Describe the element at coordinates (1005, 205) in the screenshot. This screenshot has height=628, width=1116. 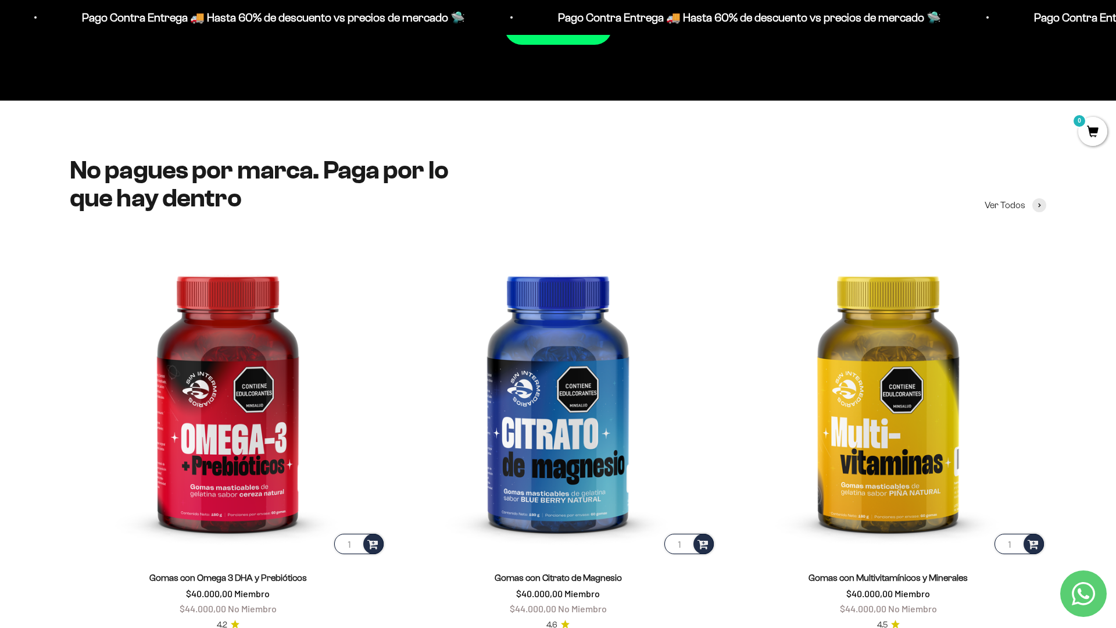
I see `span: Ver Todos` at that location.